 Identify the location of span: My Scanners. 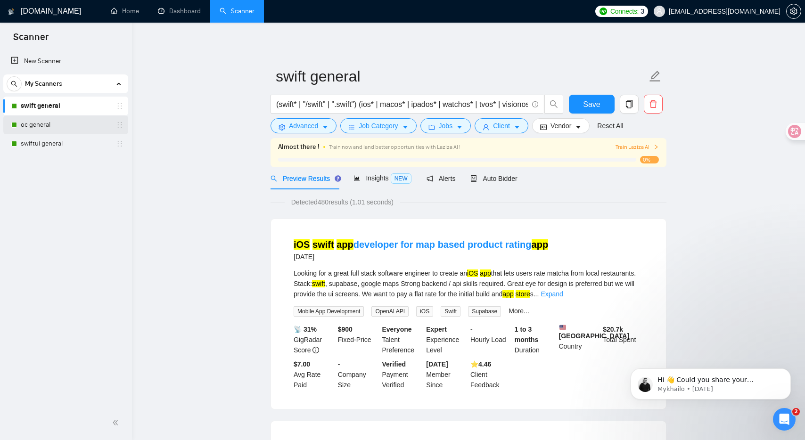
(43, 84).